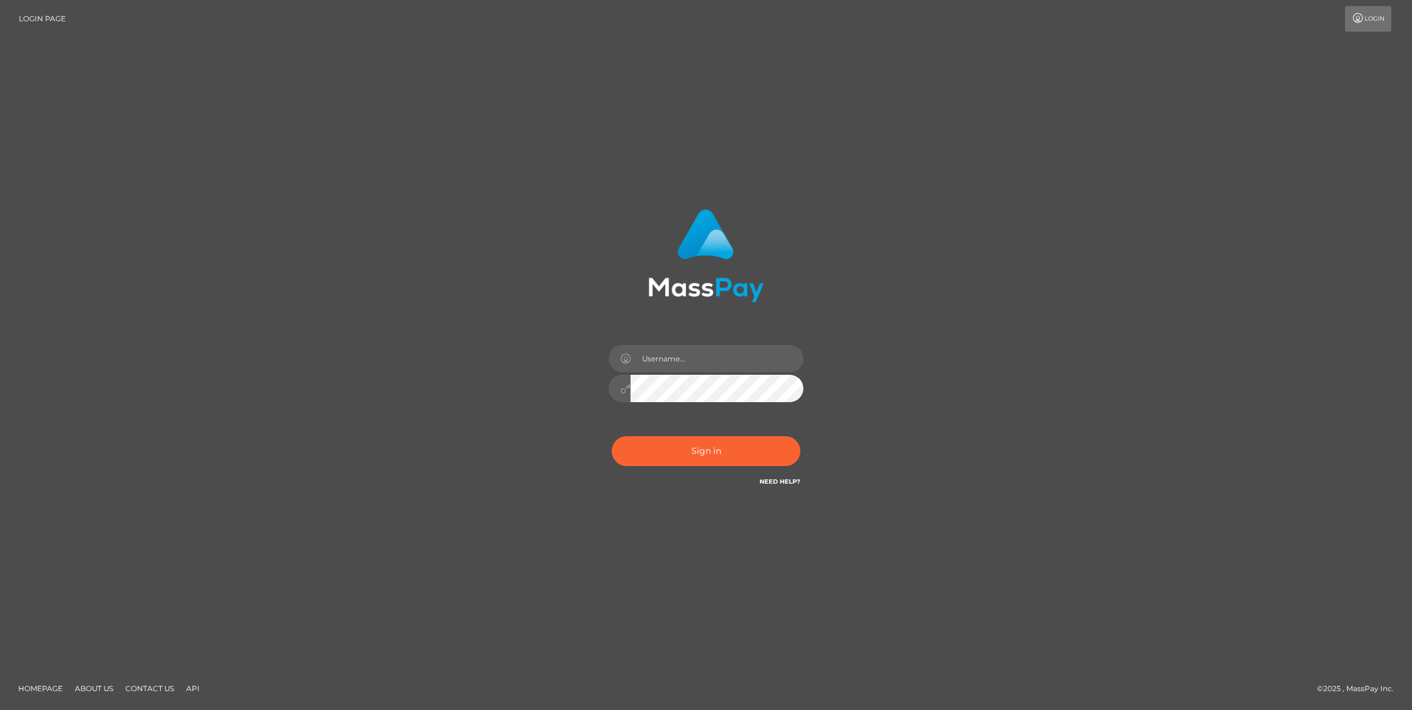 This screenshot has height=710, width=1412. What do you see at coordinates (706, 451) in the screenshot?
I see `button: Sign in` at bounding box center [706, 451].